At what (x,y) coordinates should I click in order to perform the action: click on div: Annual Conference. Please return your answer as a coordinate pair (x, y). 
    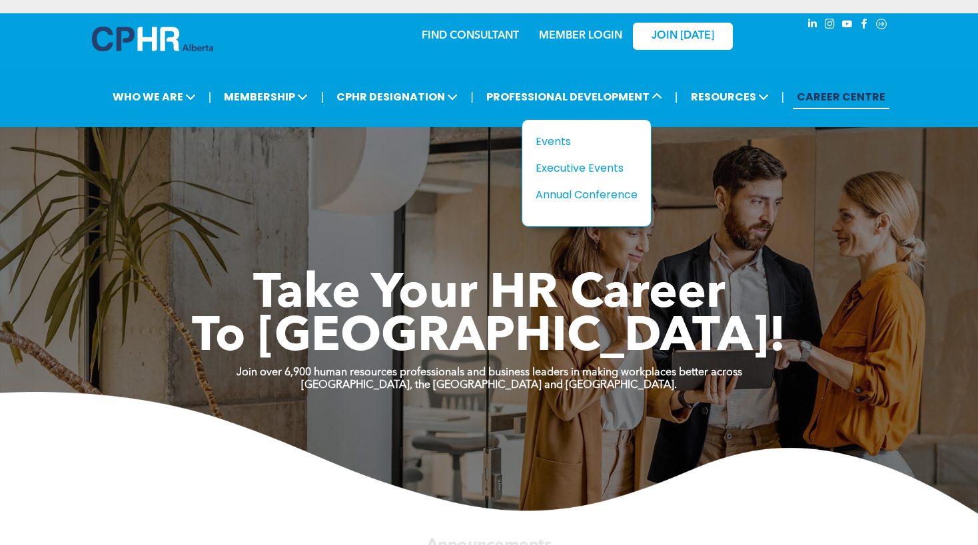
    Looking at the image, I should click on (581, 194).